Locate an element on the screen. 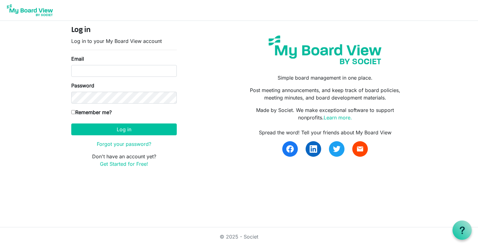 The width and height of the screenshot is (478, 246). p: Don't have an account yet? is located at coordinates (124, 160).